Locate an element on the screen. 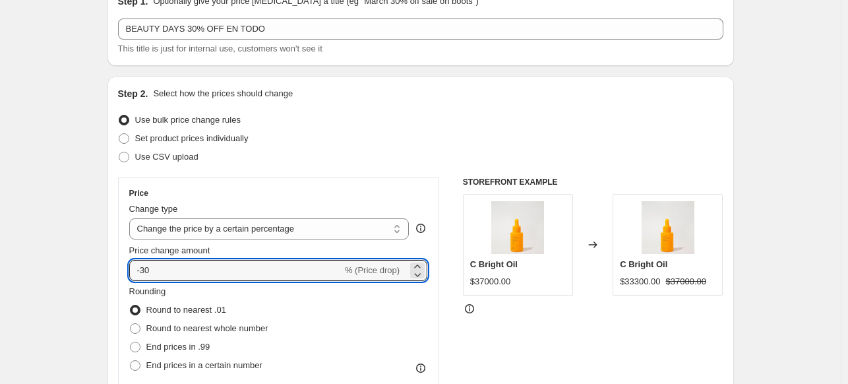  p: Select how the prices should change is located at coordinates (223, 94).